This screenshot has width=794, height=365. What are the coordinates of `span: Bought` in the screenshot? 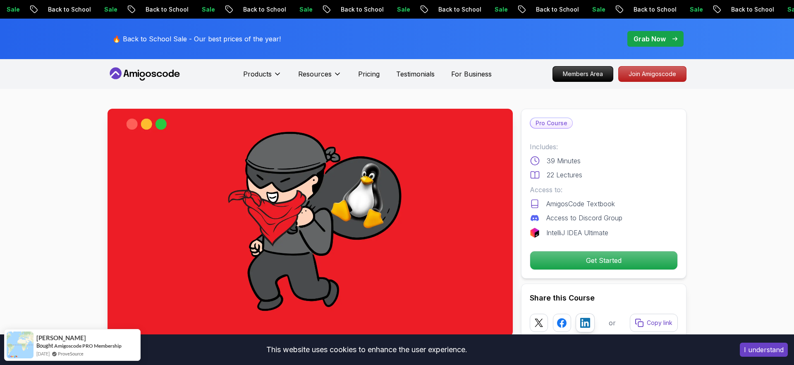 It's located at (45, 346).